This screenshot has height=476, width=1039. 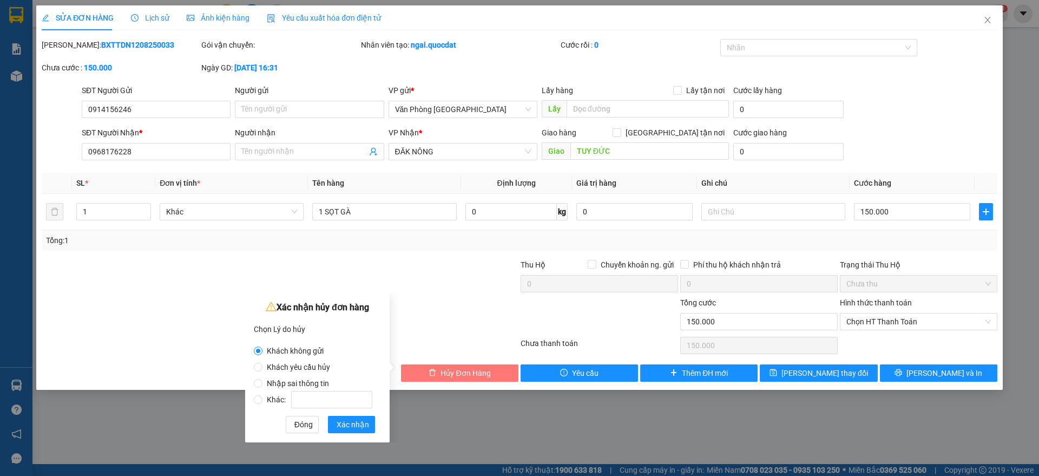 What do you see at coordinates (876, 303) in the screenshot?
I see `label: Hình thức thanh toán` at bounding box center [876, 303].